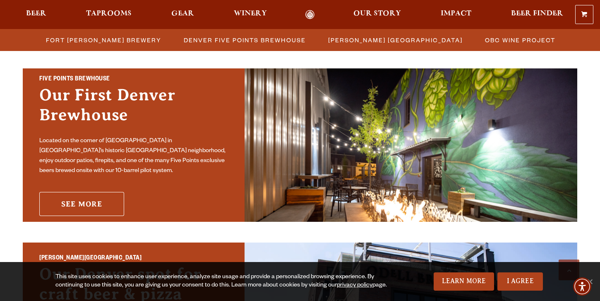  Describe the element at coordinates (134, 80) in the screenshot. I see `h2: Five Points Brewhouse` at that location.